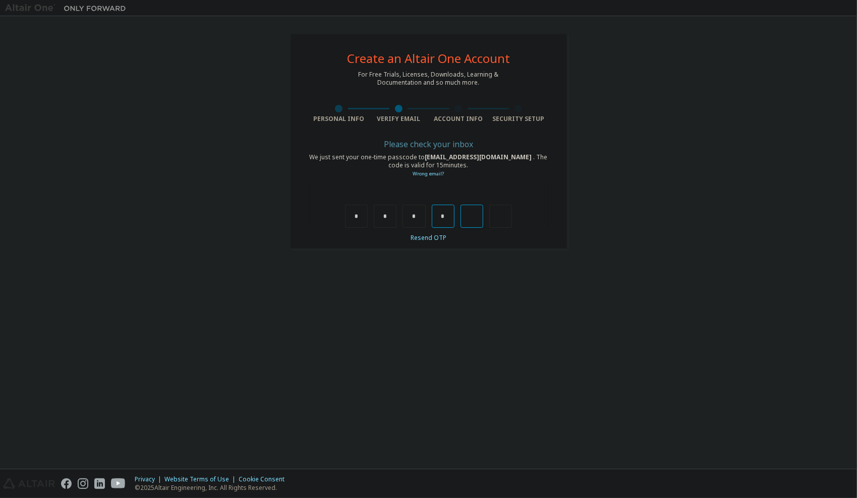  I want to click on img: altair_logo.svg, so click(29, 484).